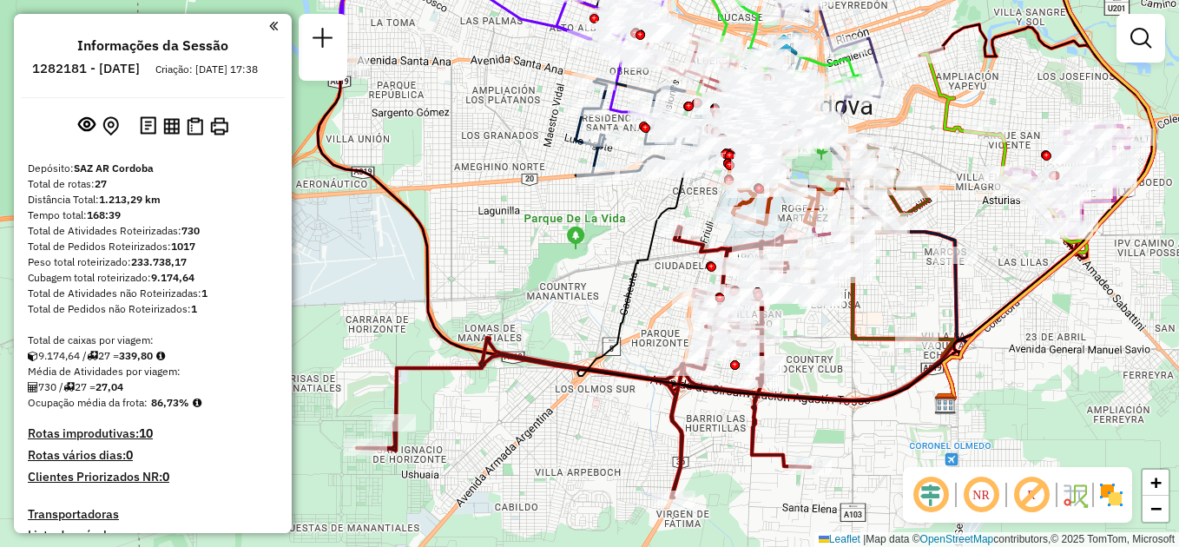 The image size is (1179, 547). I want to click on div: Total de Pedidos não Roteirizados:, so click(153, 309).